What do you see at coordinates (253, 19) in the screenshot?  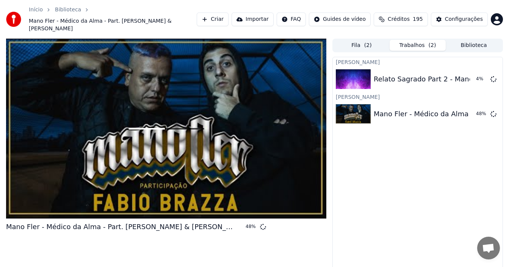 I see `button: Importar` at bounding box center [253, 19].